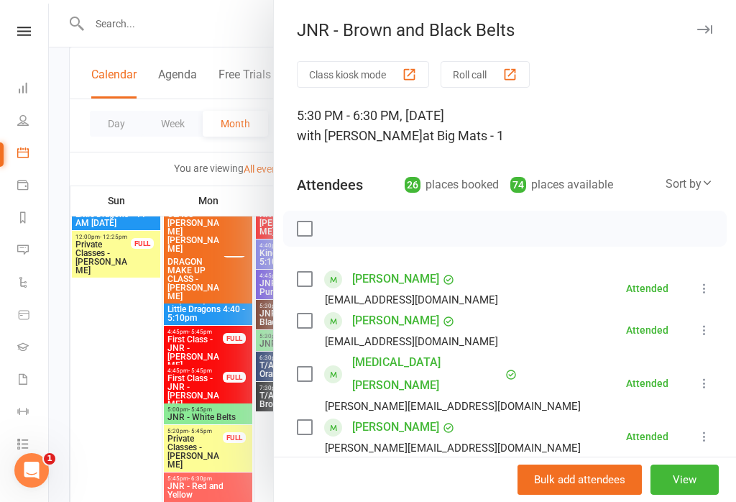 The width and height of the screenshot is (736, 502). Describe the element at coordinates (451, 185) in the screenshot. I see `div: places booked` at that location.